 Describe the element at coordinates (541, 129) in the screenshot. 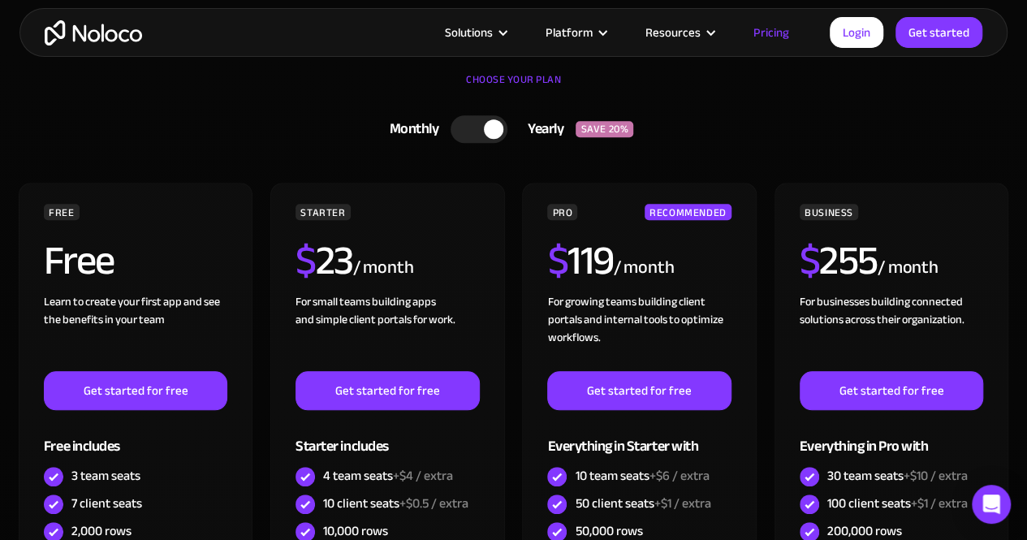

I see `div: Yearly` at that location.